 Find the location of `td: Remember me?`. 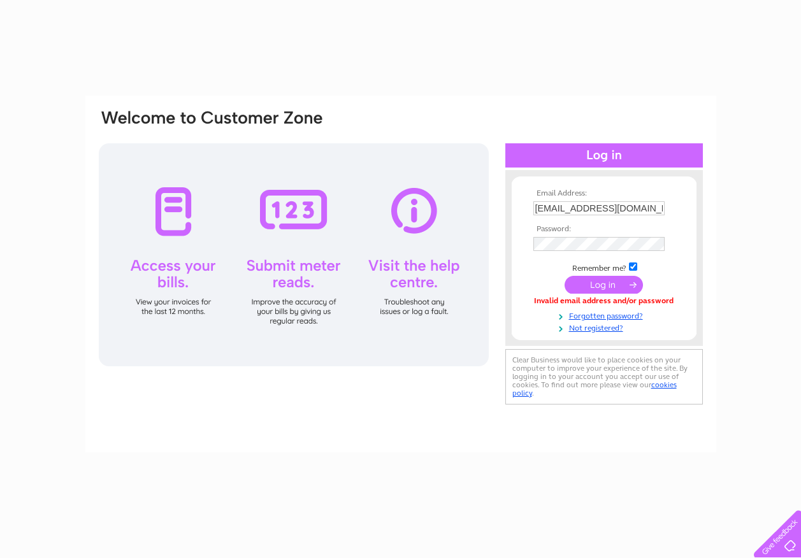

td: Remember me? is located at coordinates (604, 267).